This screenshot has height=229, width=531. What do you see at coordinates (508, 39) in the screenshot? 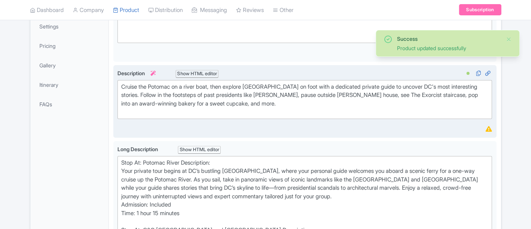
I see `button: Close` at bounding box center [508, 39].